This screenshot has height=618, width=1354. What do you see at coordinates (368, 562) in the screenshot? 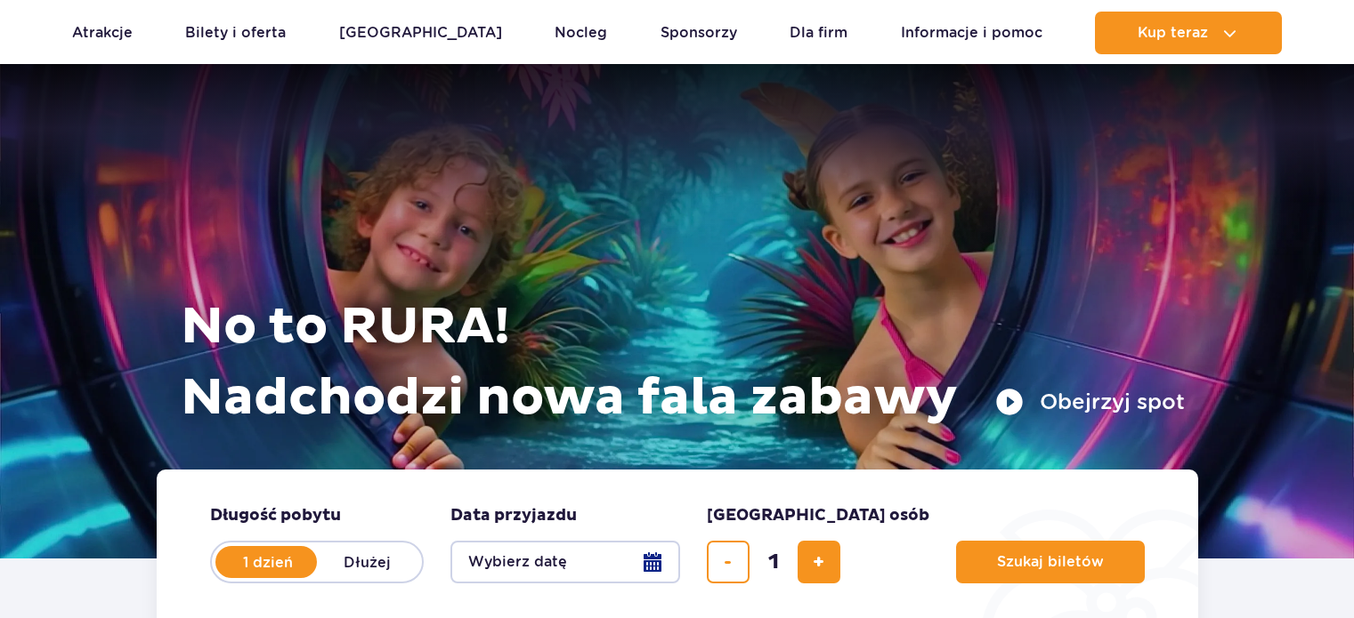
I see `label: Dłużej` at bounding box center [368, 562].